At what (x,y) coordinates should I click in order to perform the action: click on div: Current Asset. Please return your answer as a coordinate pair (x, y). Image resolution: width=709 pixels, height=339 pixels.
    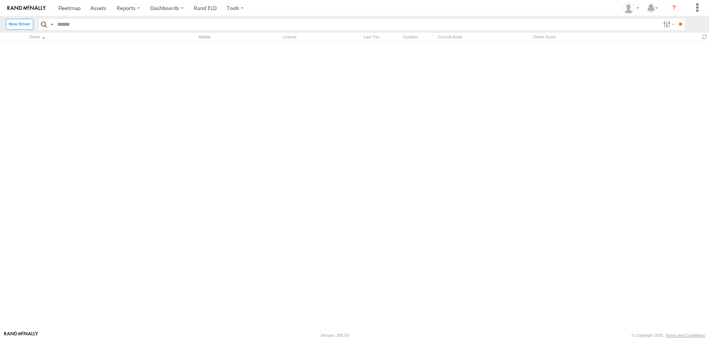
    Looking at the image, I should click on (482, 37).